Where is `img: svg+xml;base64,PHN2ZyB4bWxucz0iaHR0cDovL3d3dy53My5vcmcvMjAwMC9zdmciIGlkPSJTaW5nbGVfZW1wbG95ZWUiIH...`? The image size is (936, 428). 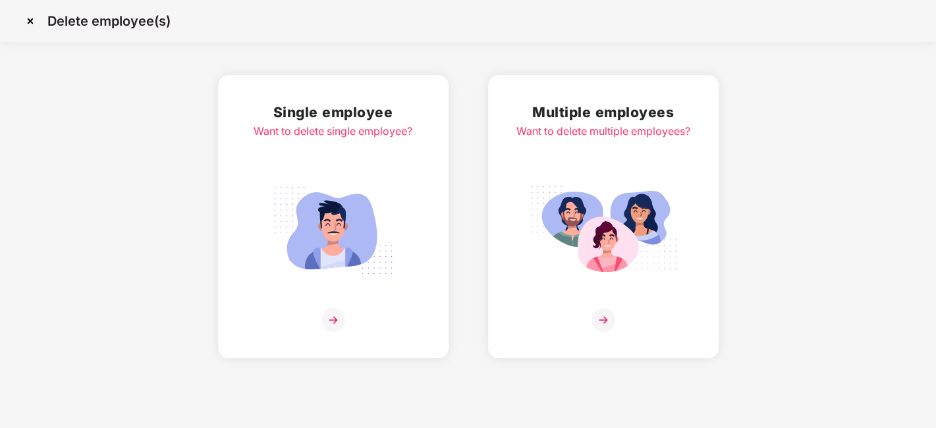
img: svg+xml;base64,PHN2ZyB4bWxucz0iaHR0cDovL3d3dy53My5vcmcvMjAwMC9zdmciIGlkPSJTaW5nbGVfZW1wbG95ZWUiIH... is located at coordinates (333, 231).